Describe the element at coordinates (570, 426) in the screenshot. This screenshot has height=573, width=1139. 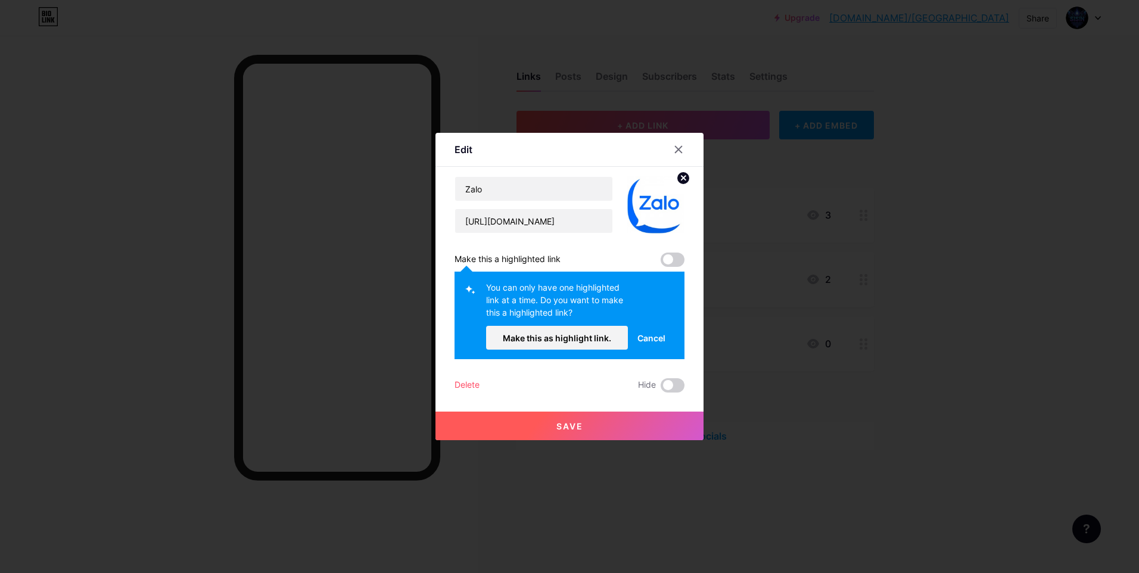
I see `button: Save` at that location.